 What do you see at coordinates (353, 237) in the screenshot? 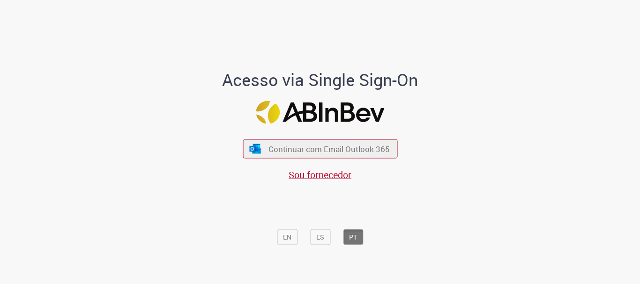
I see `button: PT` at bounding box center [353, 237].